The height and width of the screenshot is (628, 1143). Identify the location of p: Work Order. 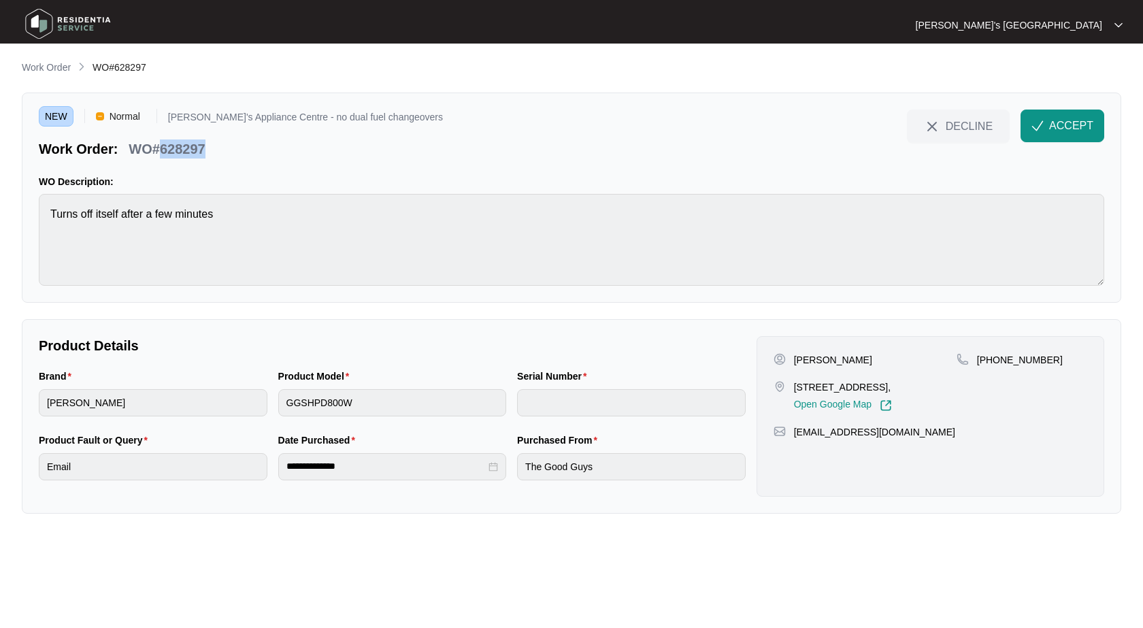
(46, 67).